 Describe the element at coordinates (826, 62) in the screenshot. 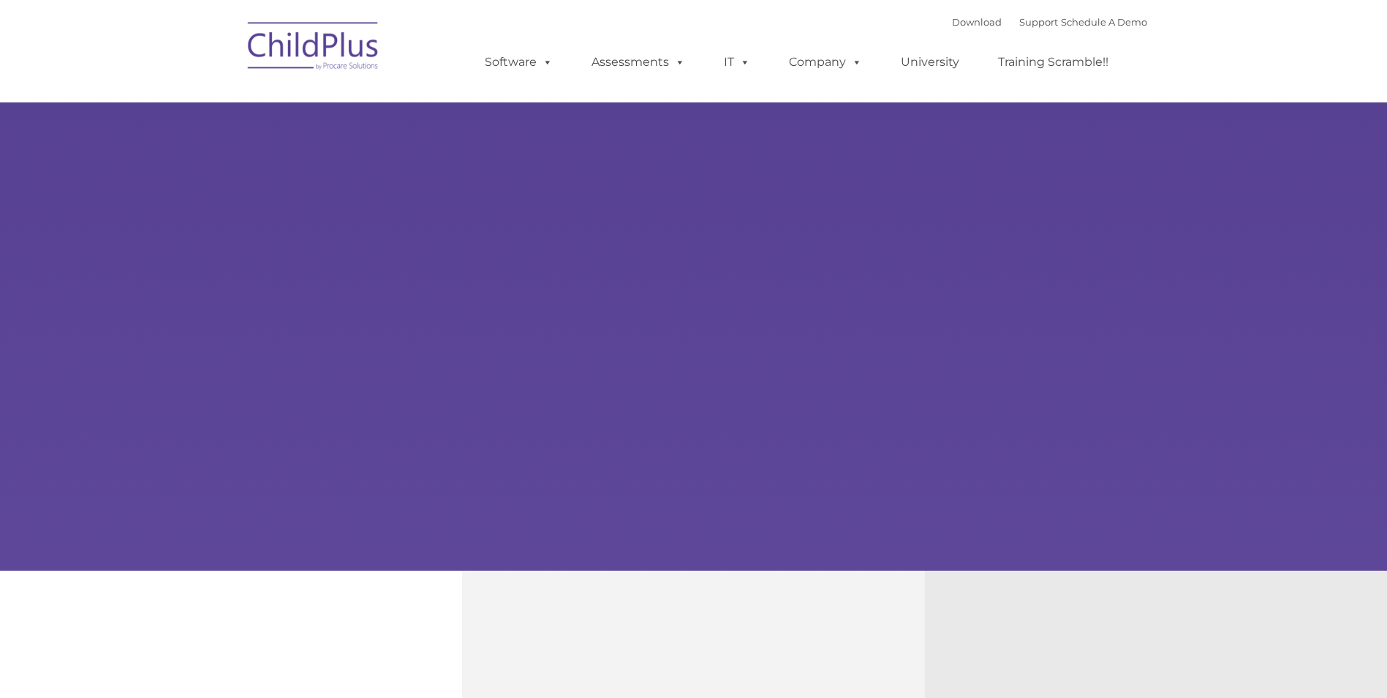

I see `a: Company` at that location.